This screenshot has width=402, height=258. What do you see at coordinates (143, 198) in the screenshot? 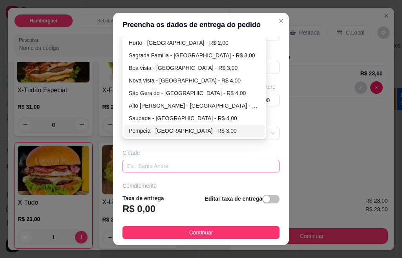
I see `strong: Taxa de entrega` at bounding box center [143, 198].